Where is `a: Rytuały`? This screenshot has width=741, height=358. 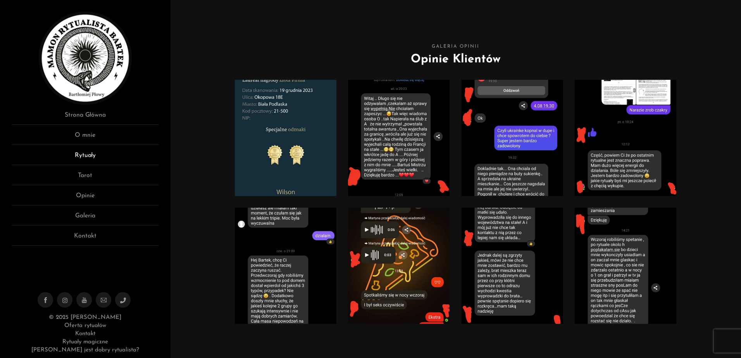 a: Rytuały is located at coordinates (85, 158).